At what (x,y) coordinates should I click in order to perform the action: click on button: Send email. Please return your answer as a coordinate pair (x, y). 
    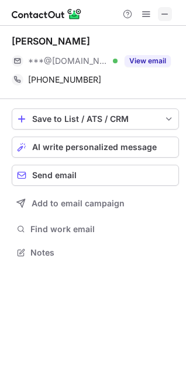
    Looking at the image, I should click on (95, 175).